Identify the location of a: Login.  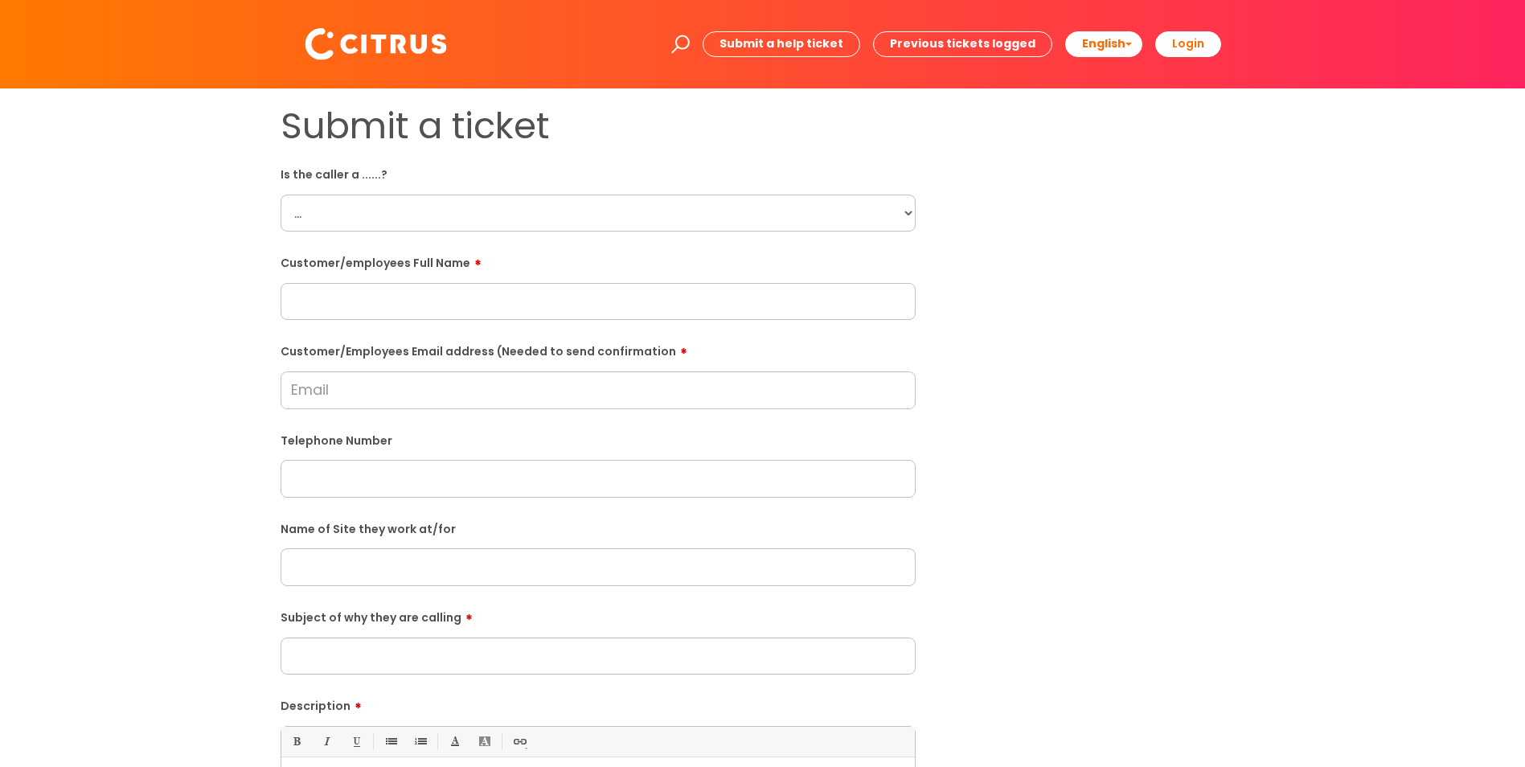
(1188, 43).